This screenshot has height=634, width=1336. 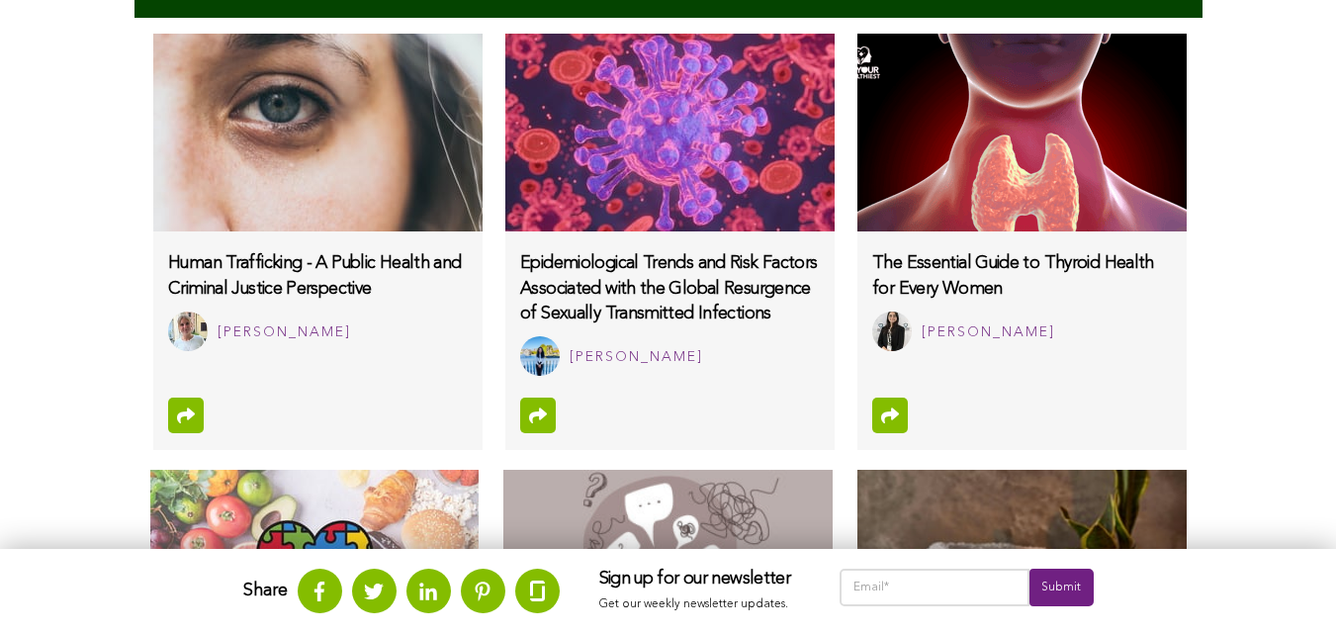 I want to click on input: Submit, so click(x=1061, y=587).